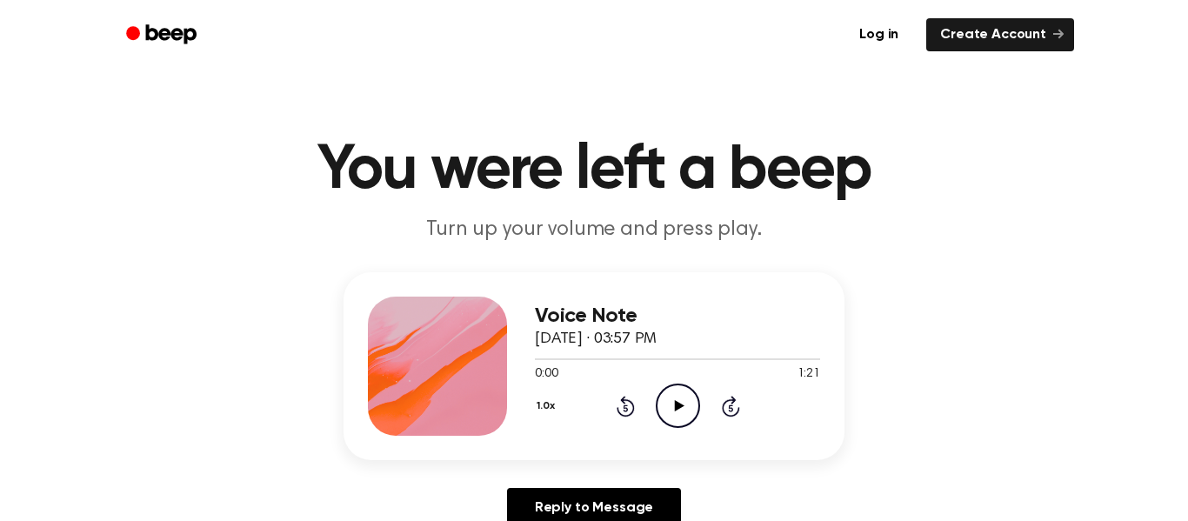 The image size is (1188, 521). Describe the element at coordinates (878, 35) in the screenshot. I see `a: Log in` at that location.